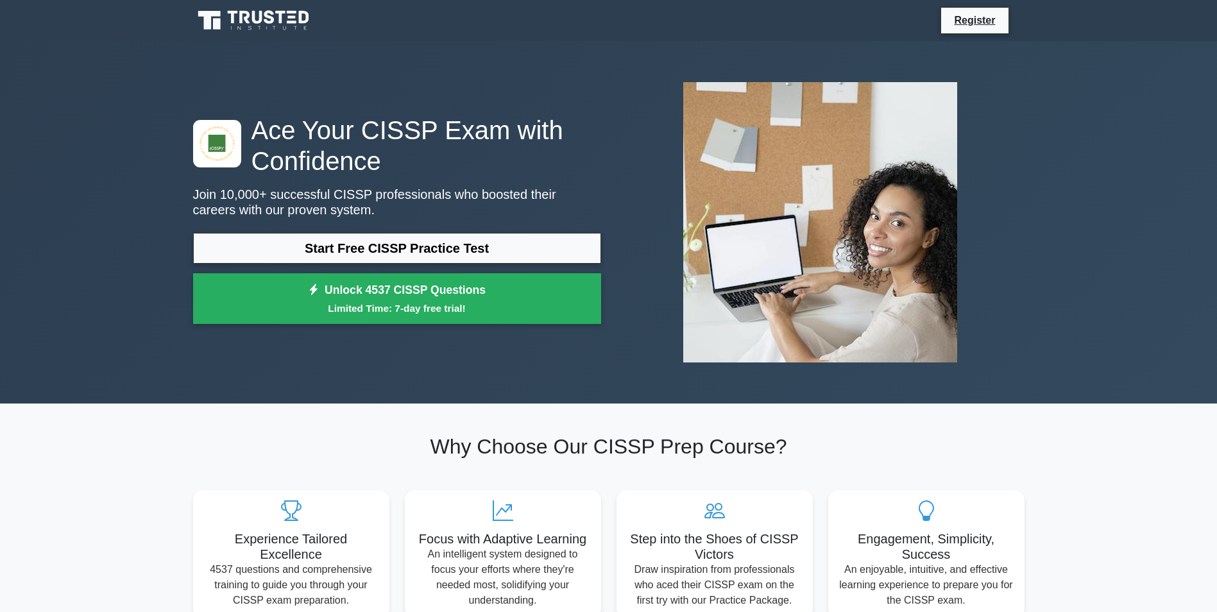 The image size is (1217, 612). Describe the element at coordinates (397, 308) in the screenshot. I see `small: Limited Time: 7-day free trial!` at that location.